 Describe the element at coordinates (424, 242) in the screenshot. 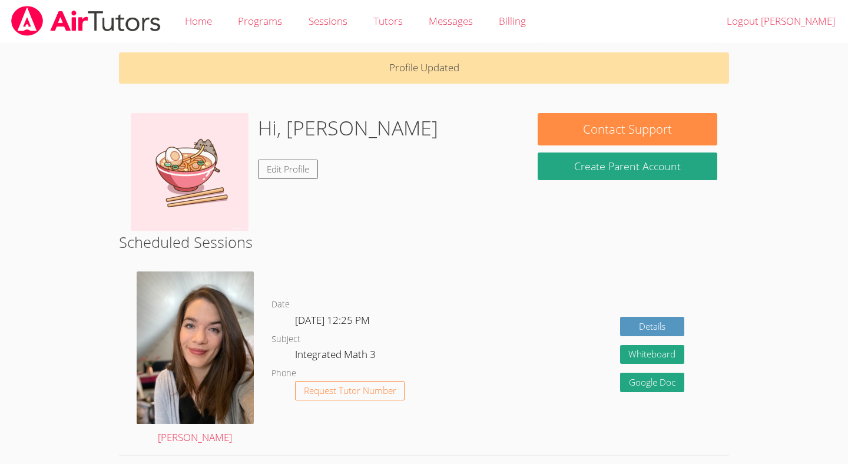

I see `h2: Scheduled Sessions` at that location.